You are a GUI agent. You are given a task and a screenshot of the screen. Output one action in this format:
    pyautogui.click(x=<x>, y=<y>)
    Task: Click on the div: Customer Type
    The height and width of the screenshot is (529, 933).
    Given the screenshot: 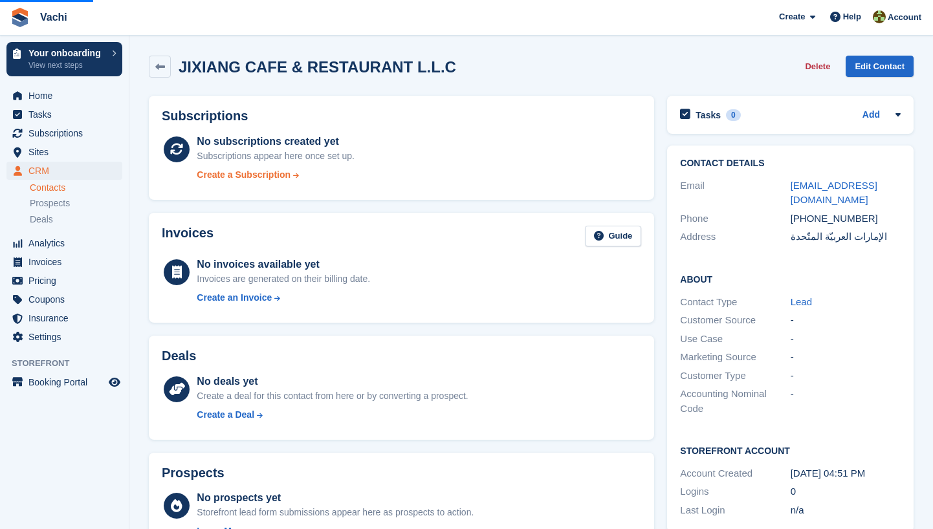 What is the action you would take?
    pyautogui.click(x=735, y=376)
    